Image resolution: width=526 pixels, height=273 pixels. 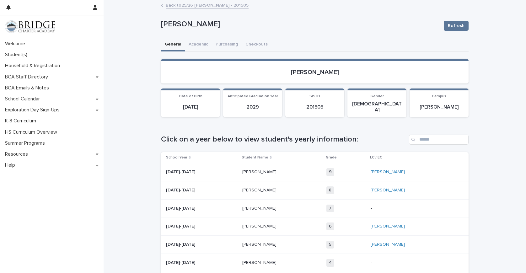 I want to click on p: Exploration Day Sign-Ups, so click(x=34, y=110).